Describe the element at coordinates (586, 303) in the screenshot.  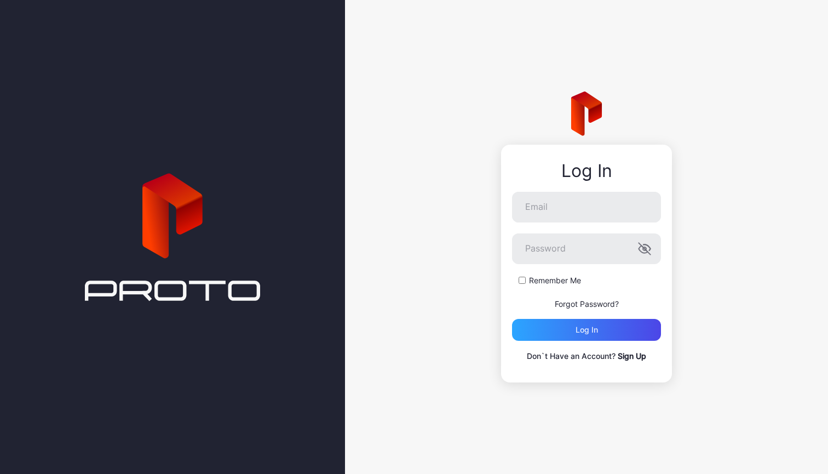
I see `a: Forgot Password?` at that location.